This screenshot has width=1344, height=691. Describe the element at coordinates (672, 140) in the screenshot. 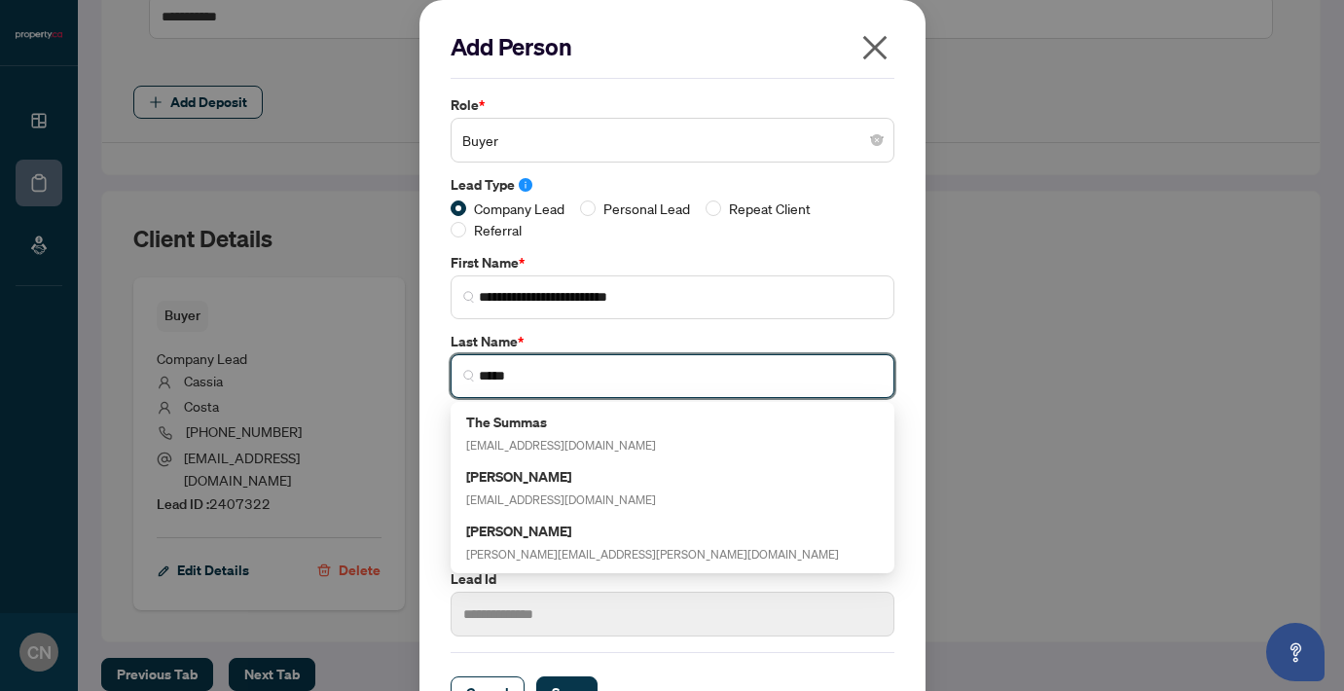

I see `span: Buyer` at that location.